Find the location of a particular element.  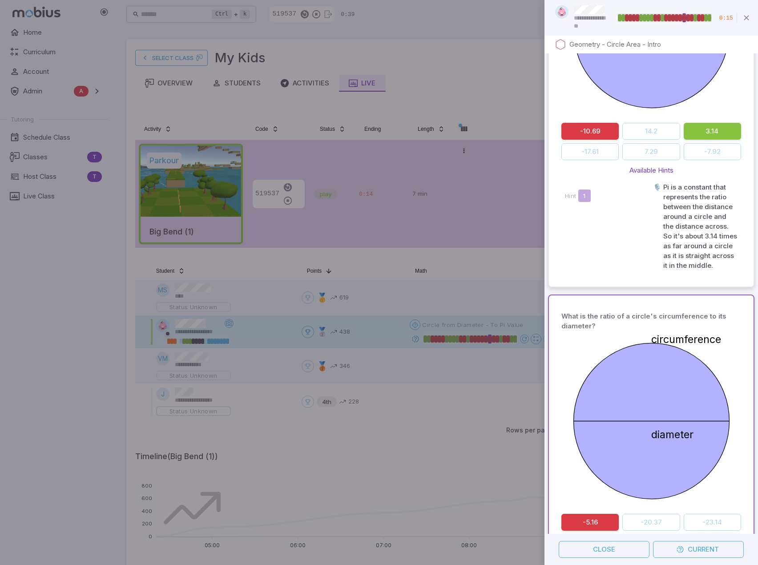

p: Pi is a constant that represents the ratio between the distance around a circle and the distance ... is located at coordinates (700, 227).